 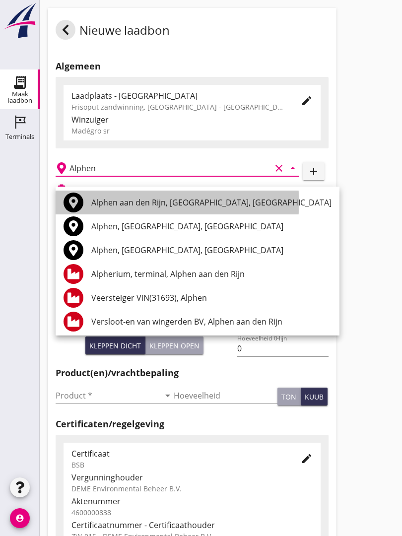 What do you see at coordinates (279, 168) in the screenshot?
I see `i: clear` at bounding box center [279, 168].